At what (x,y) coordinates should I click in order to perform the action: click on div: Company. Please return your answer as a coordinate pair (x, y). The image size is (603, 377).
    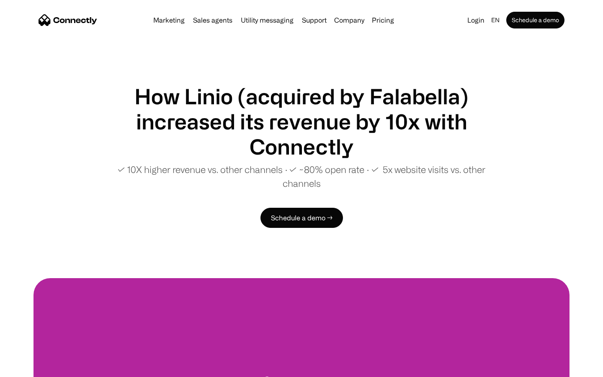
    Looking at the image, I should click on (349, 20).